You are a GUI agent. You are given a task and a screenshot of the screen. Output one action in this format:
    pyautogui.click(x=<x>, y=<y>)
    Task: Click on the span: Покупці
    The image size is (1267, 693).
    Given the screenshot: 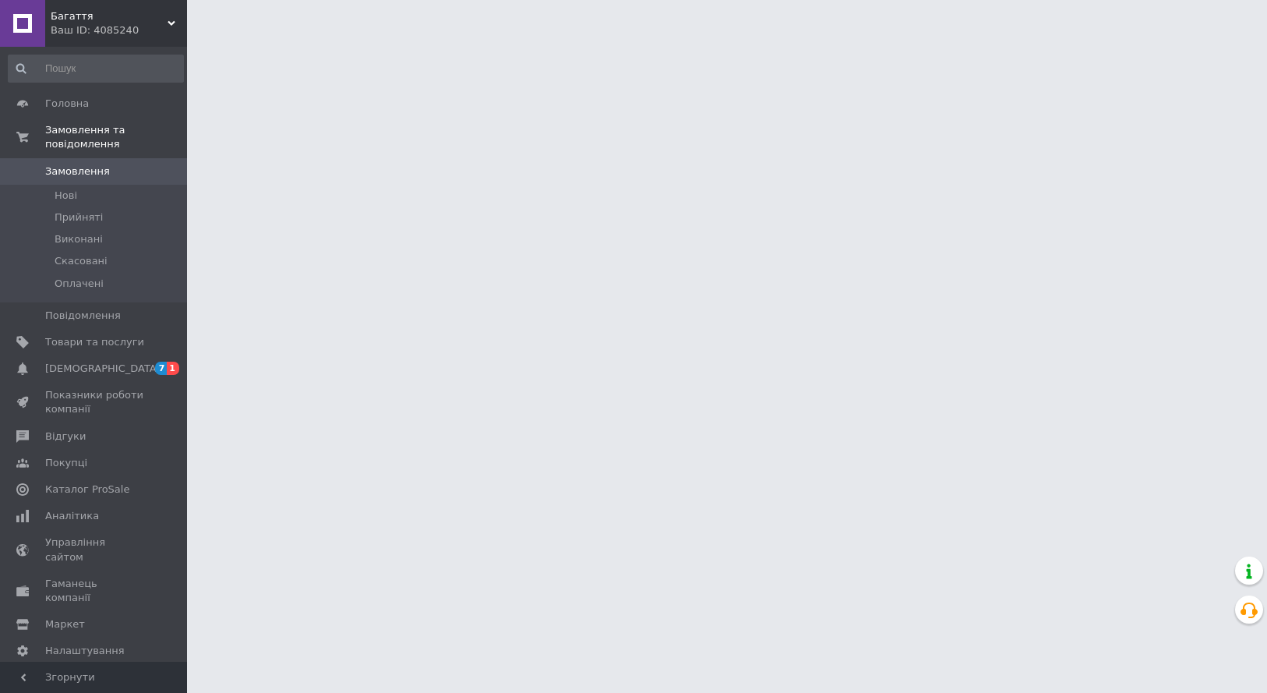 What is the action you would take?
    pyautogui.click(x=66, y=463)
    